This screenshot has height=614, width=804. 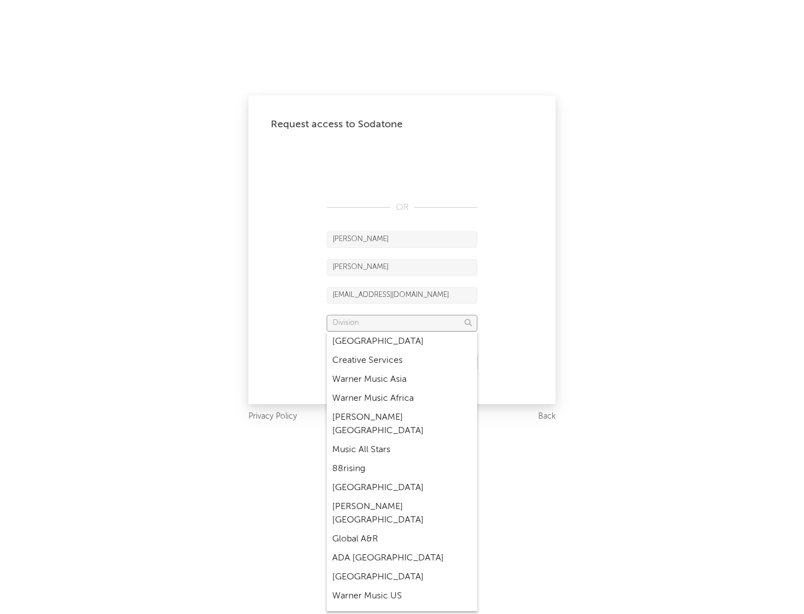 What do you see at coordinates (402, 124) in the screenshot?
I see `div: Request access to Sodatone` at bounding box center [402, 124].